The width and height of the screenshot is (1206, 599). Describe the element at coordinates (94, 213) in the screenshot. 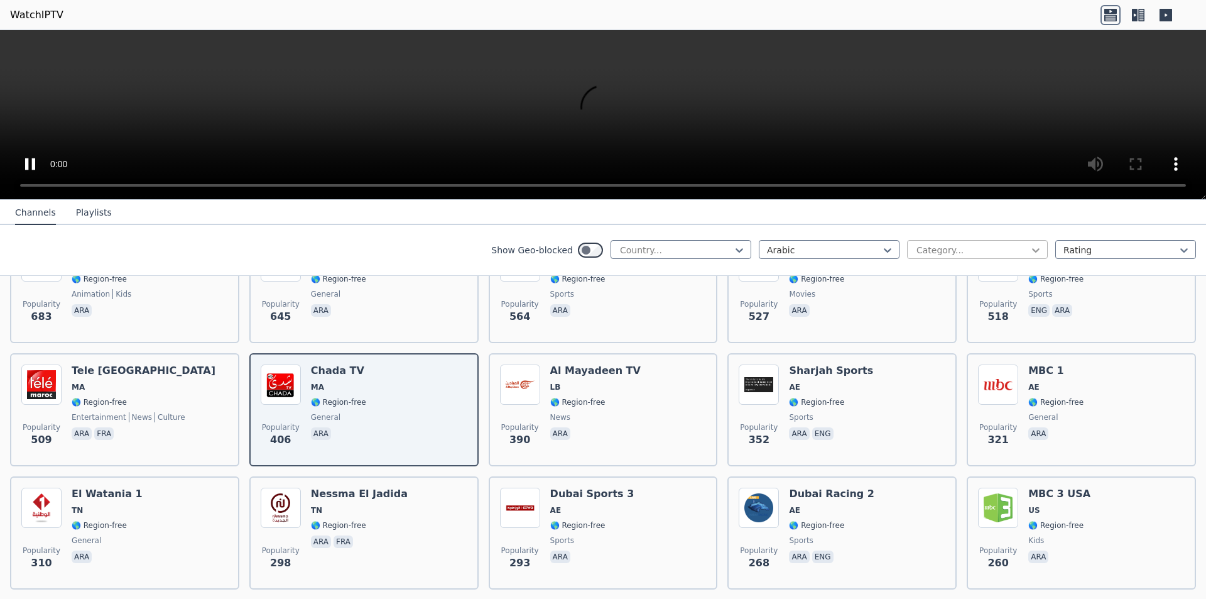

I see `button: Playlists` at that location.